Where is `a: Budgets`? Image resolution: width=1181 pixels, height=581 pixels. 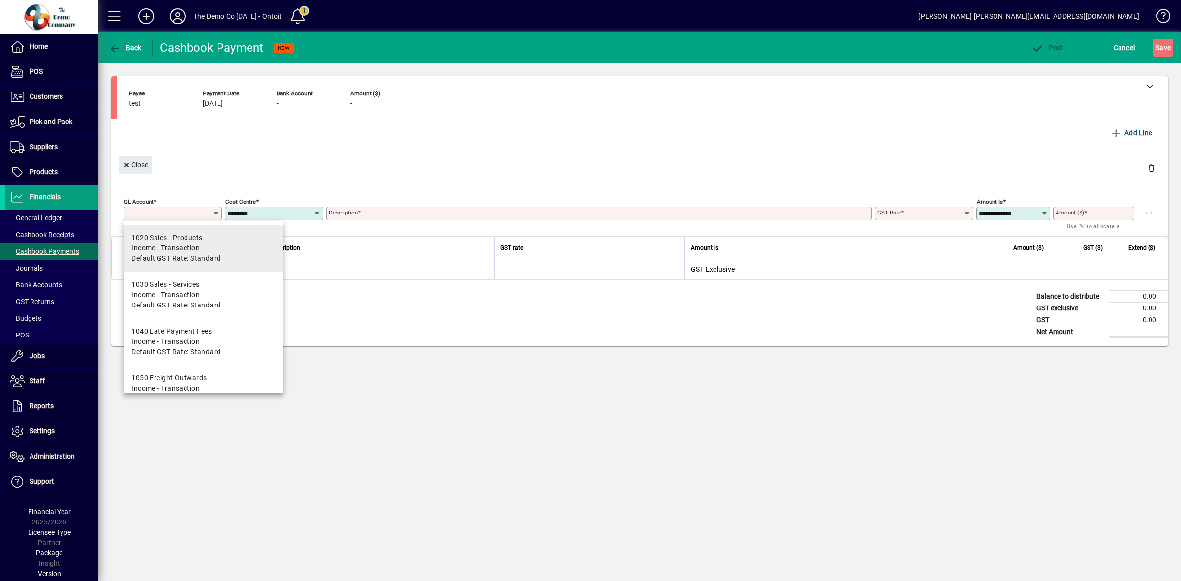
a: Budgets is located at coordinates (52, 318).